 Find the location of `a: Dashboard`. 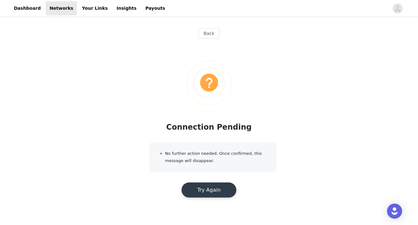

a: Dashboard is located at coordinates (27, 8).